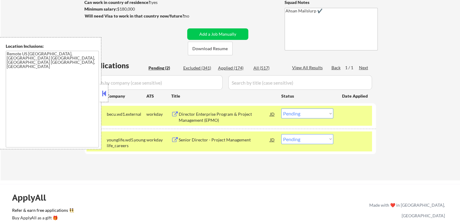  What do you see at coordinates (364, 68) in the screenshot?
I see `div: Next` at bounding box center [364, 68].